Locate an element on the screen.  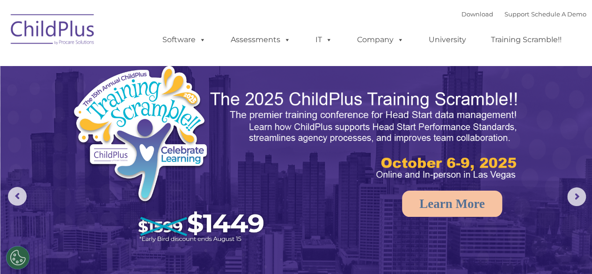
a: Download is located at coordinates (477, 14).